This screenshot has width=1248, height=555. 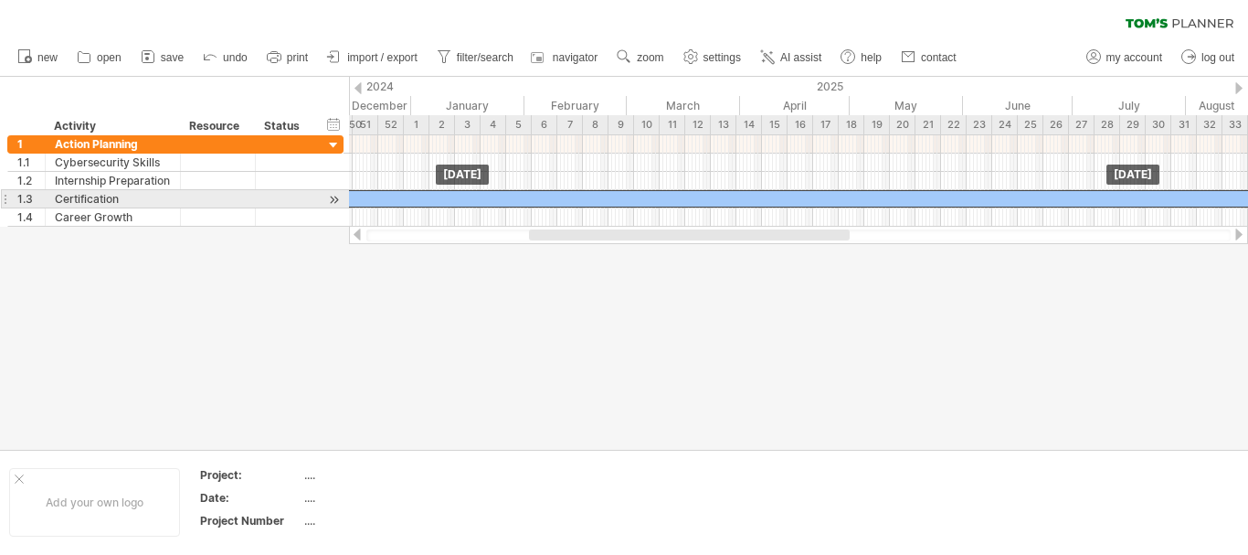 I want to click on div: 19, so click(x=877, y=124).